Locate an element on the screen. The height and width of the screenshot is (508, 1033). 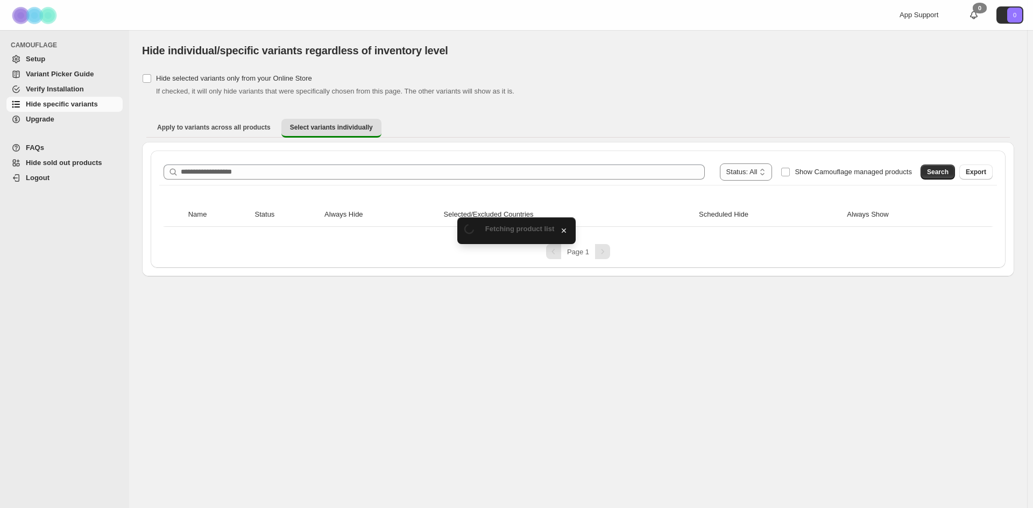
a: Upgrade is located at coordinates (65, 119).